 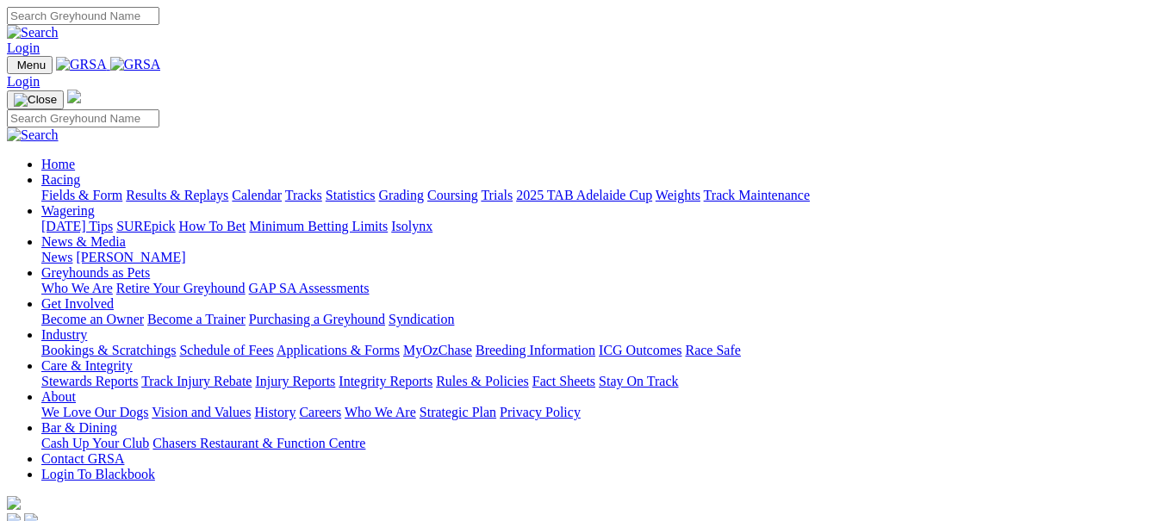 I want to click on a: Race Safe, so click(x=712, y=350).